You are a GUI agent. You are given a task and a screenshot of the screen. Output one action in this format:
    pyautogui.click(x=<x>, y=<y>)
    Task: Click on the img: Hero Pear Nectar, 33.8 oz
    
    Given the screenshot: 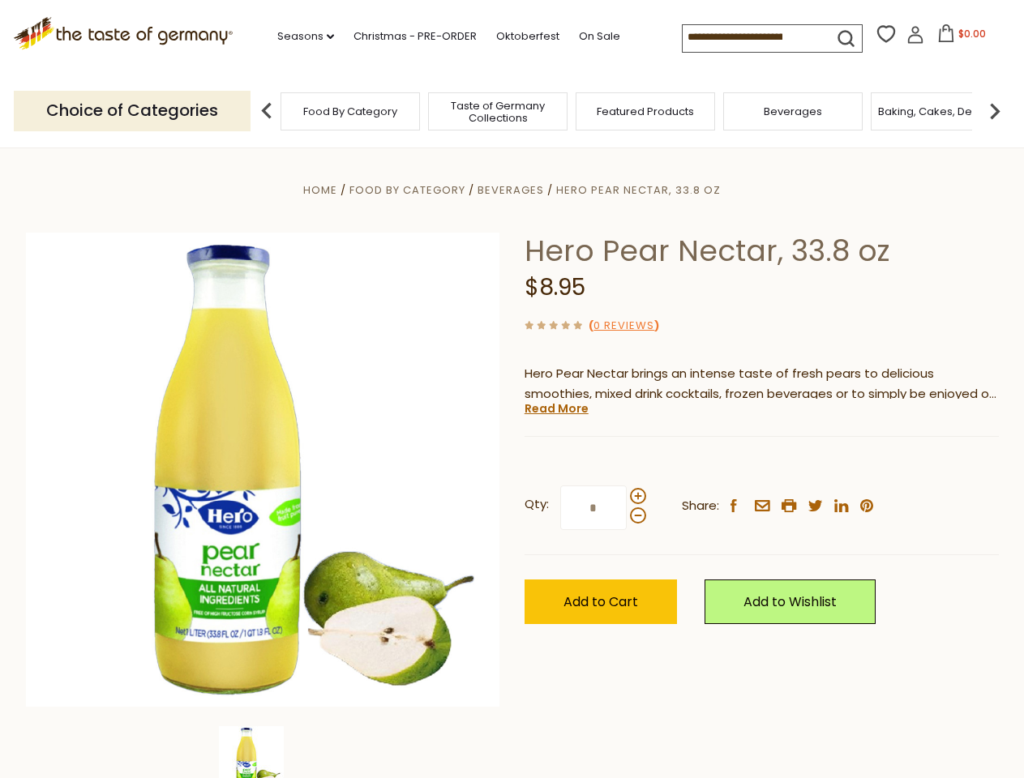 What is the action you would take?
    pyautogui.click(x=263, y=469)
    